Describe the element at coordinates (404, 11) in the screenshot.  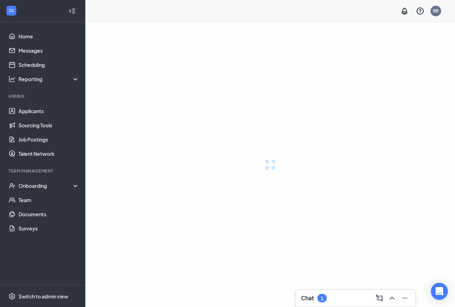
I see `svg: Notifications` at that location.